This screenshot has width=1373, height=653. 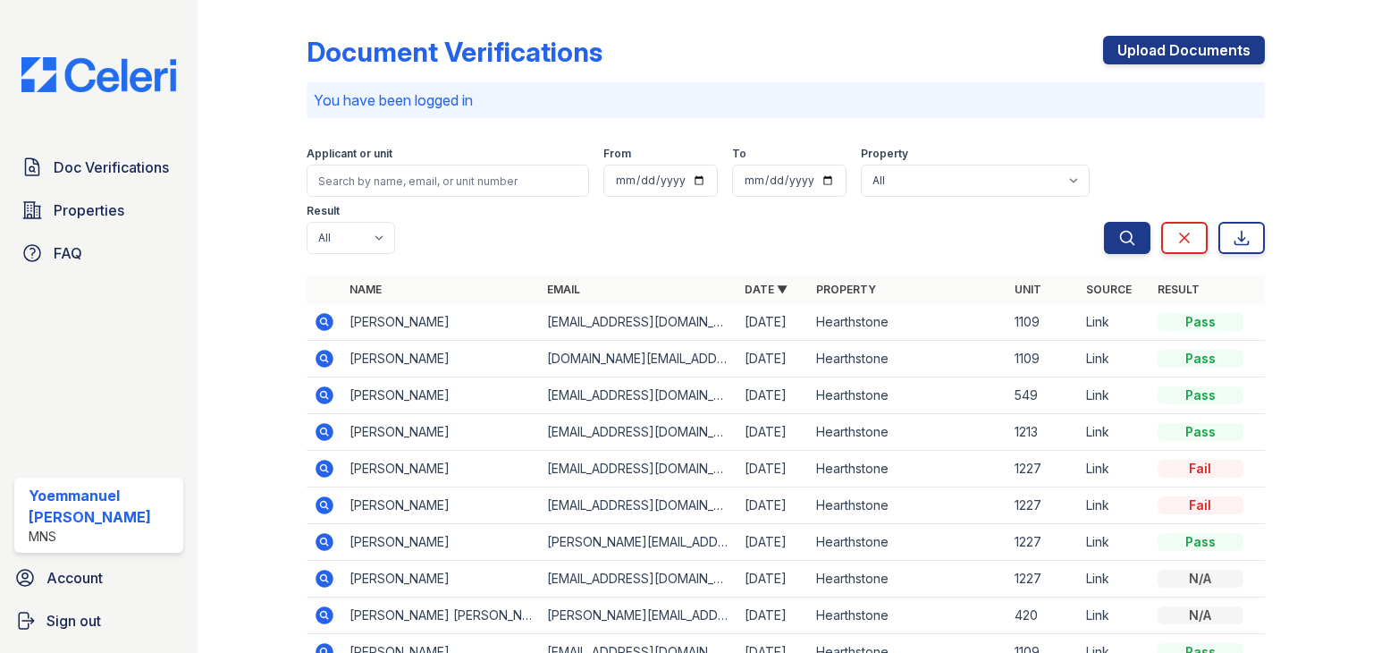 What do you see at coordinates (98, 253) in the screenshot?
I see `a: FAQ` at bounding box center [98, 253].